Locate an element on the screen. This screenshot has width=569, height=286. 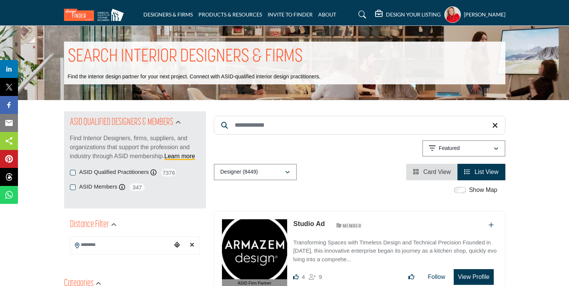
div: Clear search location is located at coordinates (192, 245).